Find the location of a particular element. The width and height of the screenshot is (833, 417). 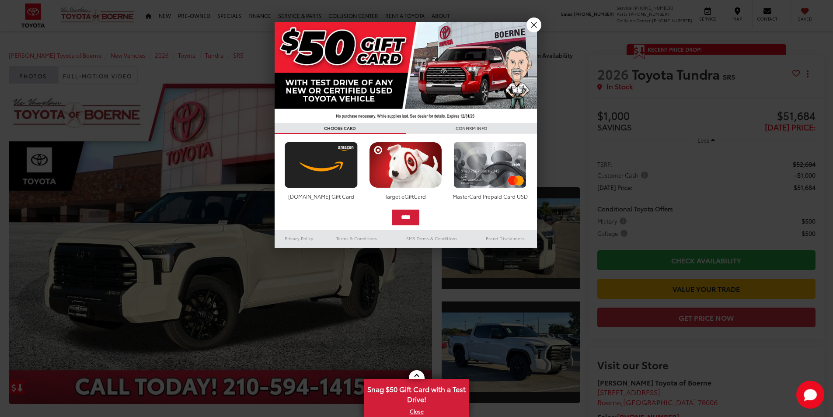

a: Terms & Conditions is located at coordinates (356, 238).